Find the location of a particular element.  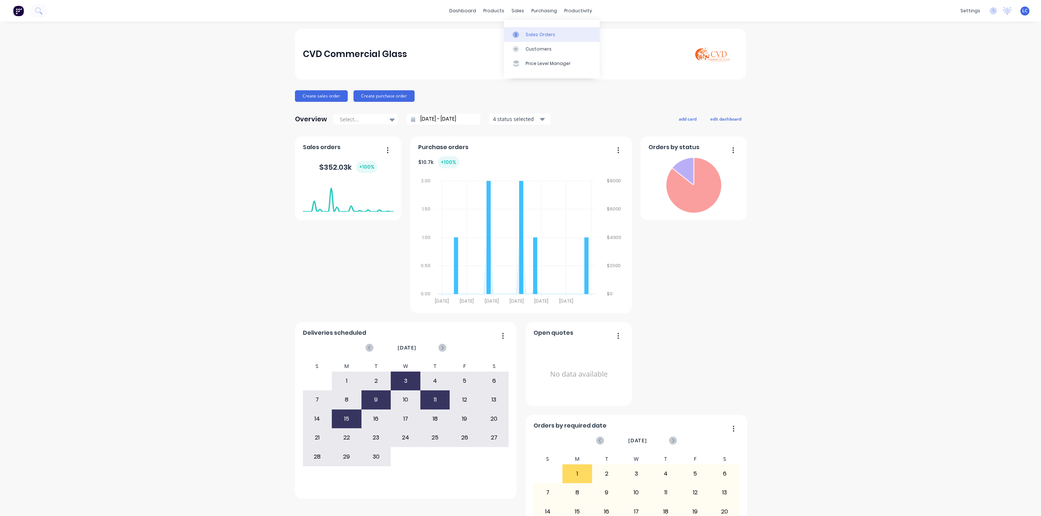

div: 20 is located at coordinates (494, 419).